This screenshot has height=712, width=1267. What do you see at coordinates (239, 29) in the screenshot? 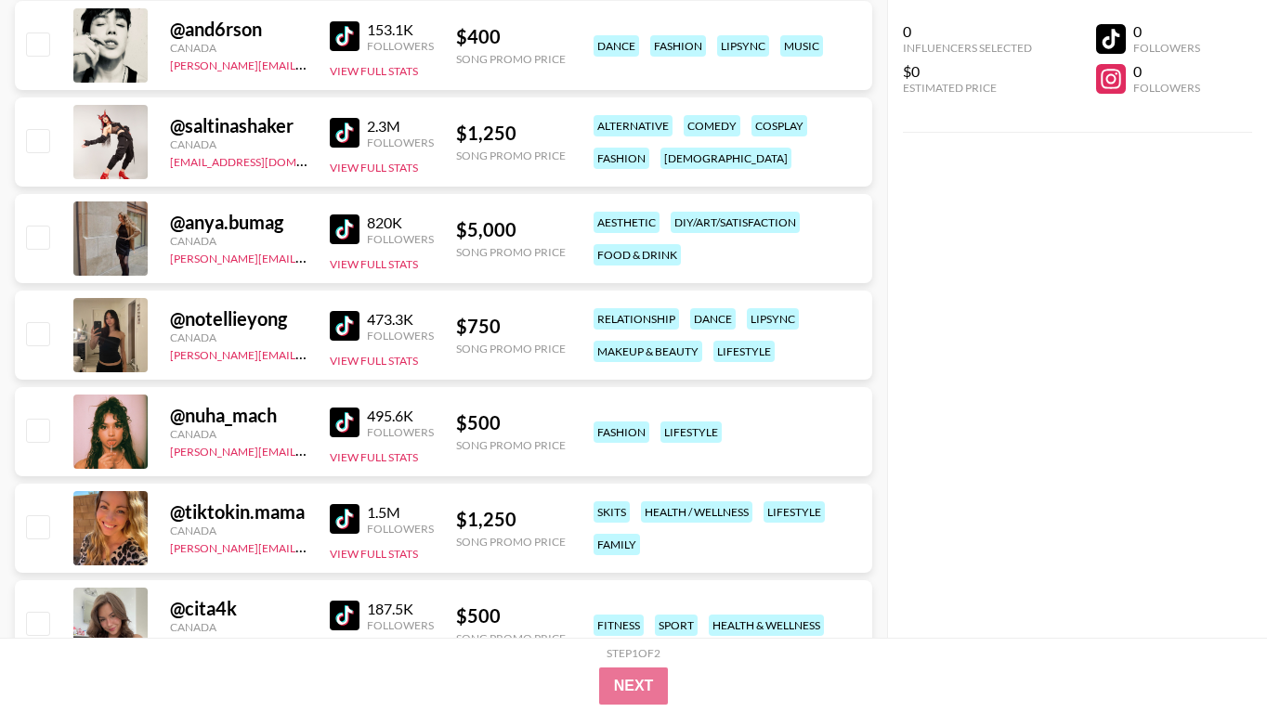
I see `div: @ and6rson` at bounding box center [239, 29].